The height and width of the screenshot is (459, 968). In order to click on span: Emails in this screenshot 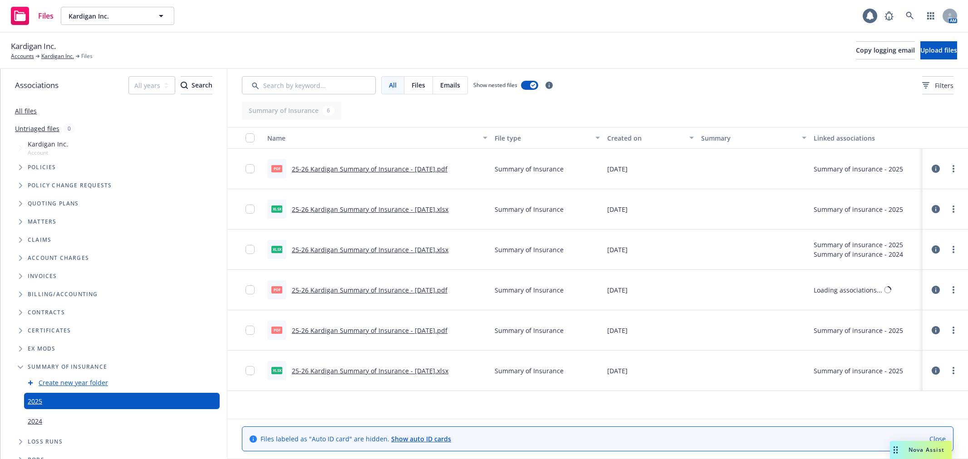, I will do `click(450, 85)`.